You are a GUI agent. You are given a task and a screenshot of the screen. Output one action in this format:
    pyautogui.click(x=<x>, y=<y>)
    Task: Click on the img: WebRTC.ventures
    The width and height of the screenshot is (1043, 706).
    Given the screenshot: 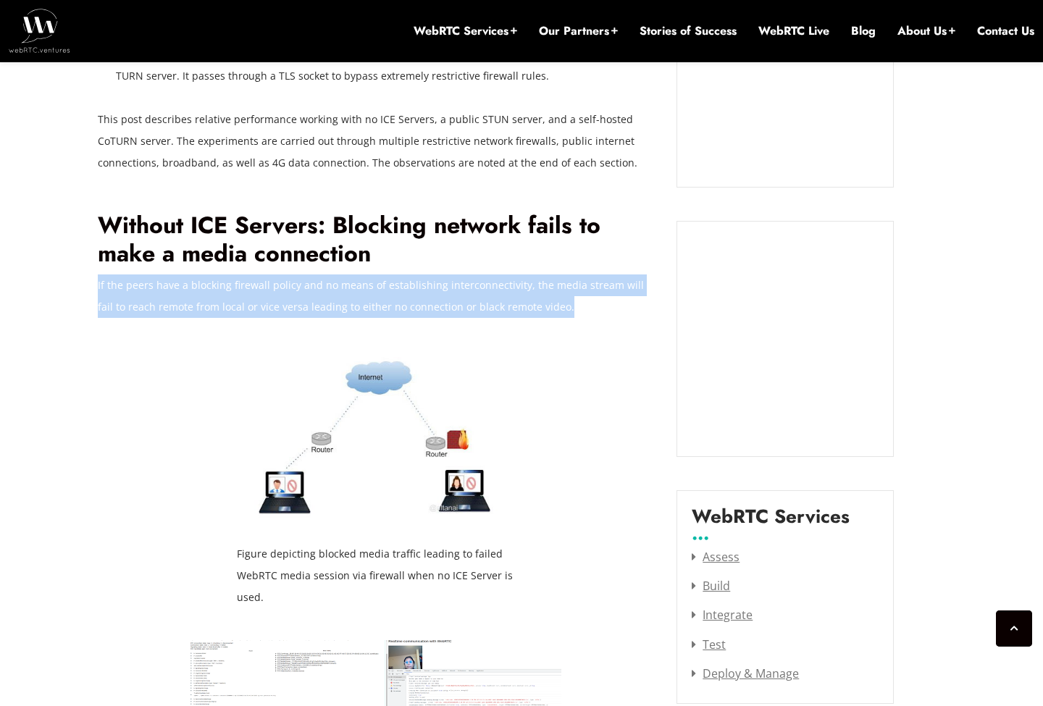 What is the action you would take?
    pyautogui.click(x=39, y=30)
    